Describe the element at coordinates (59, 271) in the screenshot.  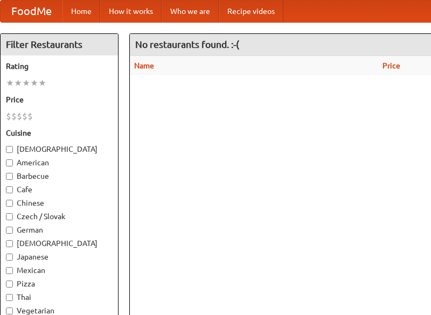
I see `label: Mexican` at that location.